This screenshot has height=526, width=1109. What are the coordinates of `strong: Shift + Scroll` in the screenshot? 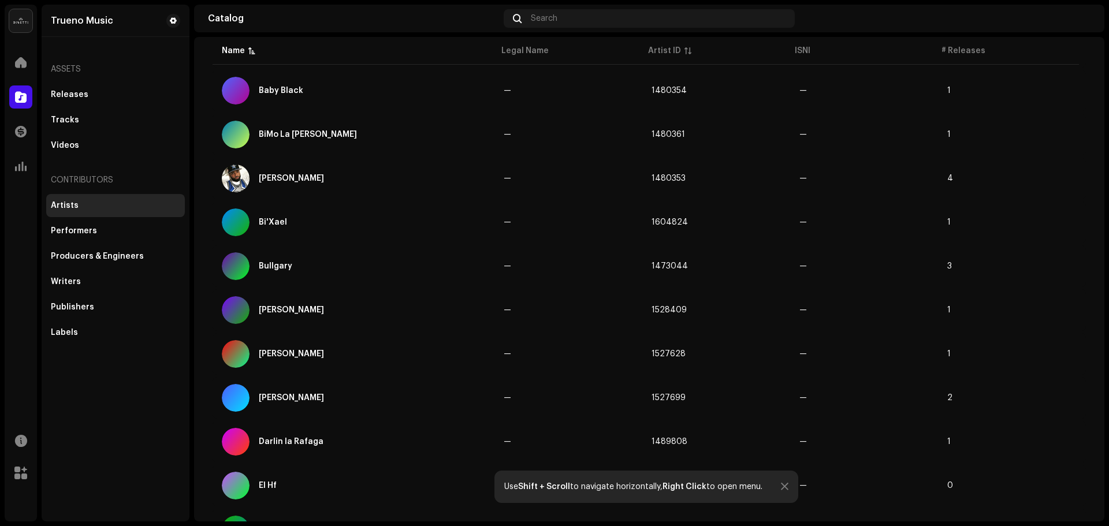 It's located at (544, 487).